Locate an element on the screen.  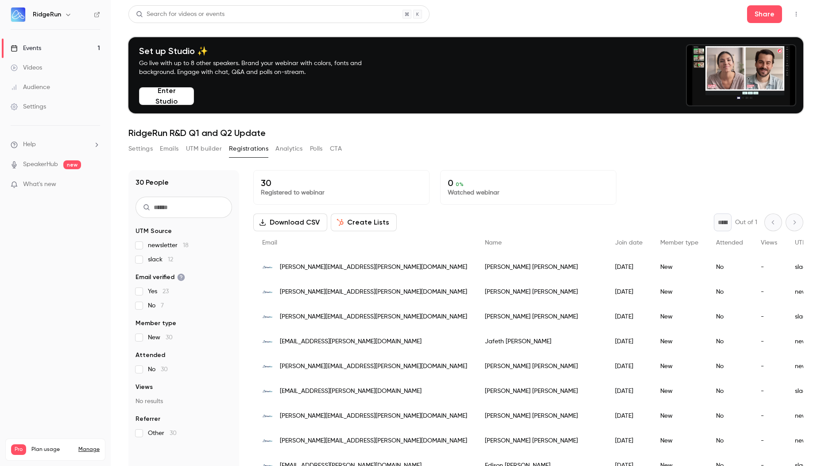
span: 7 is located at coordinates (162, 305).